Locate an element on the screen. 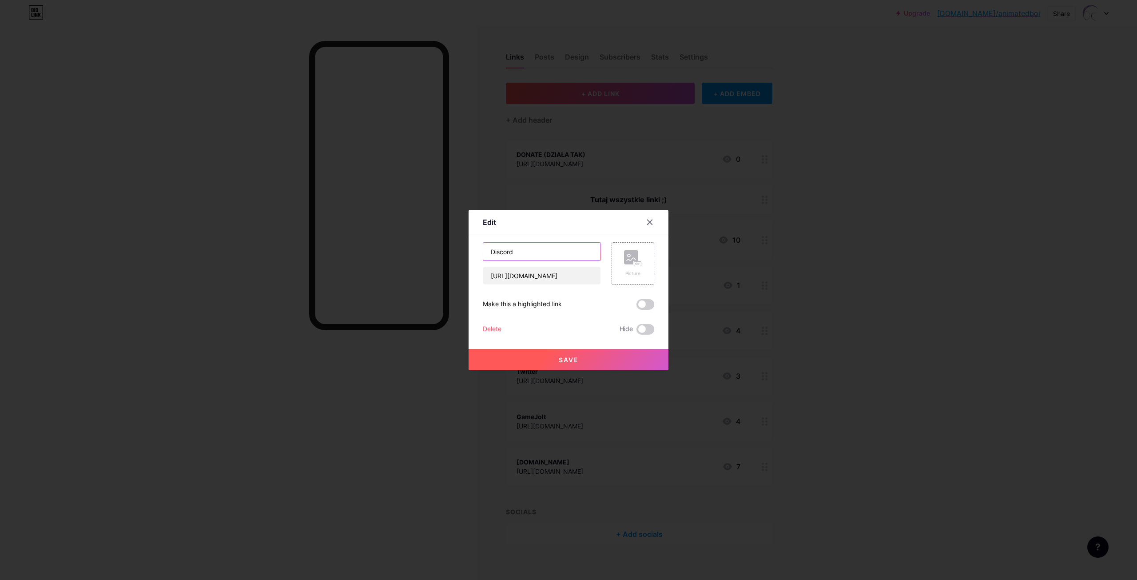  input: URL is located at coordinates (542, 275).